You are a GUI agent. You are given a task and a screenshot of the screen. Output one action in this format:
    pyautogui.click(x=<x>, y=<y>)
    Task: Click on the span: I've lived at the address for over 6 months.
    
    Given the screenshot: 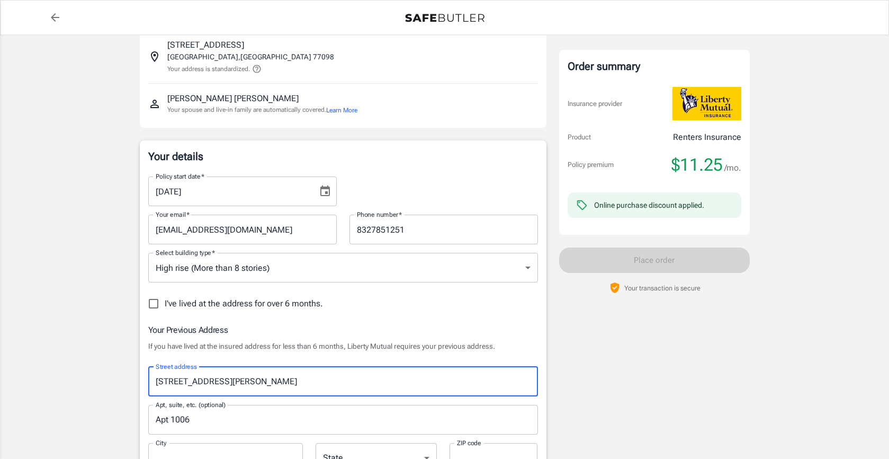 What is the action you would take?
    pyautogui.click(x=244, y=303)
    